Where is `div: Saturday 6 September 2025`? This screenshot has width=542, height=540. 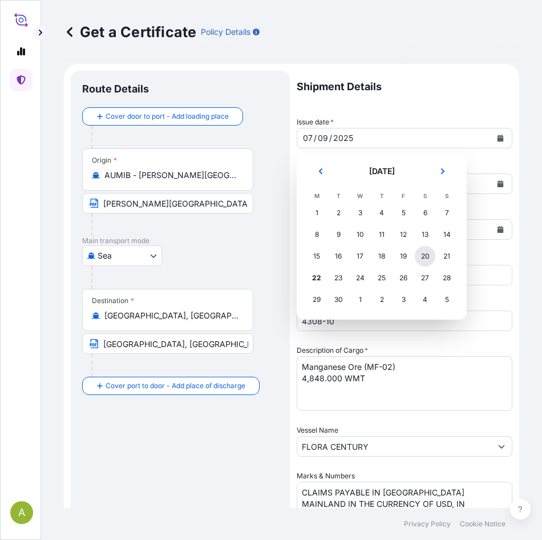
div: Saturday 6 September 2025 is located at coordinates (425, 213).